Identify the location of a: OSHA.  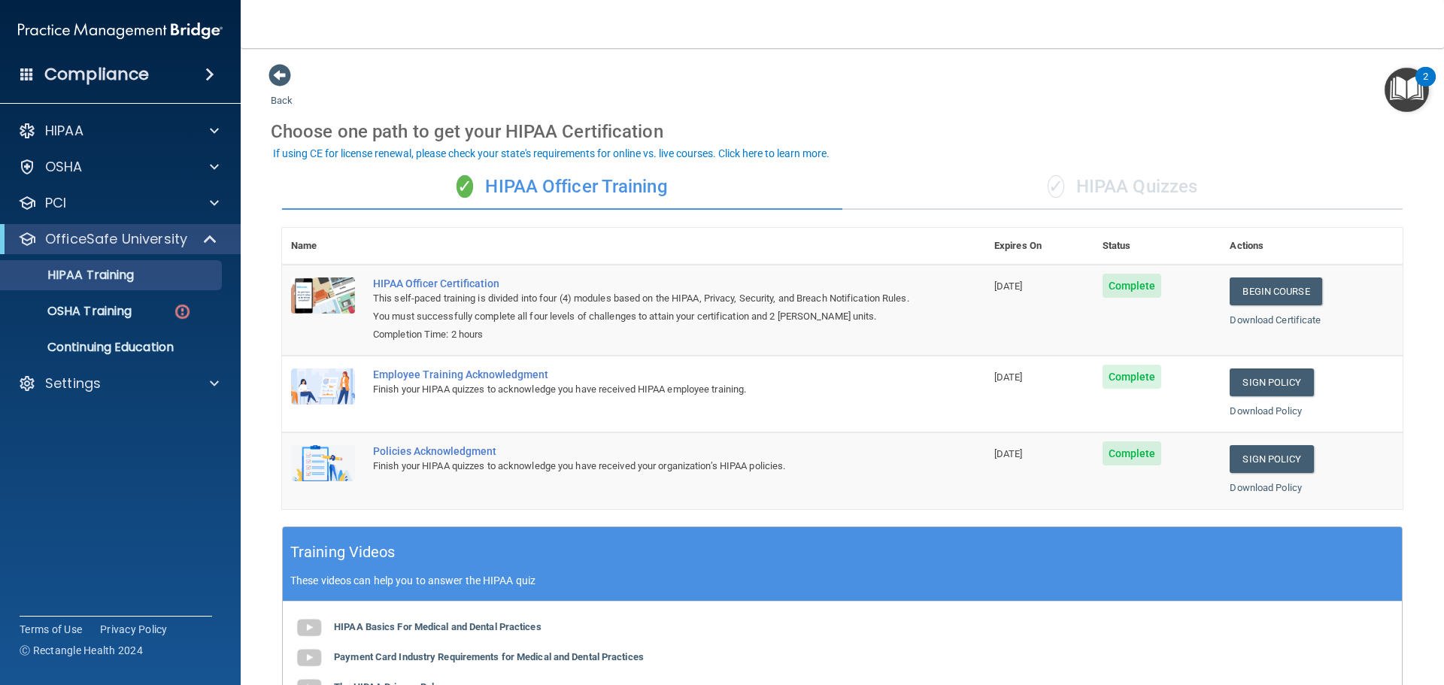
(118, 167).